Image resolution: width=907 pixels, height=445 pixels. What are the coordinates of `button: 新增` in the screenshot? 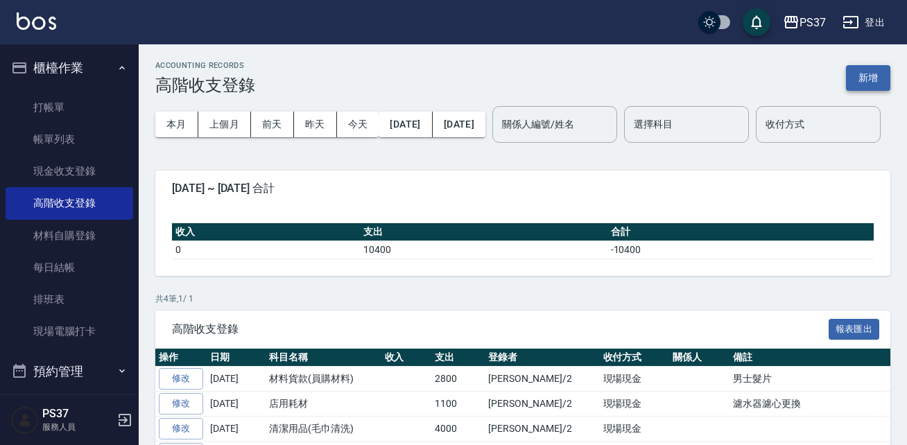 It's located at (869, 78).